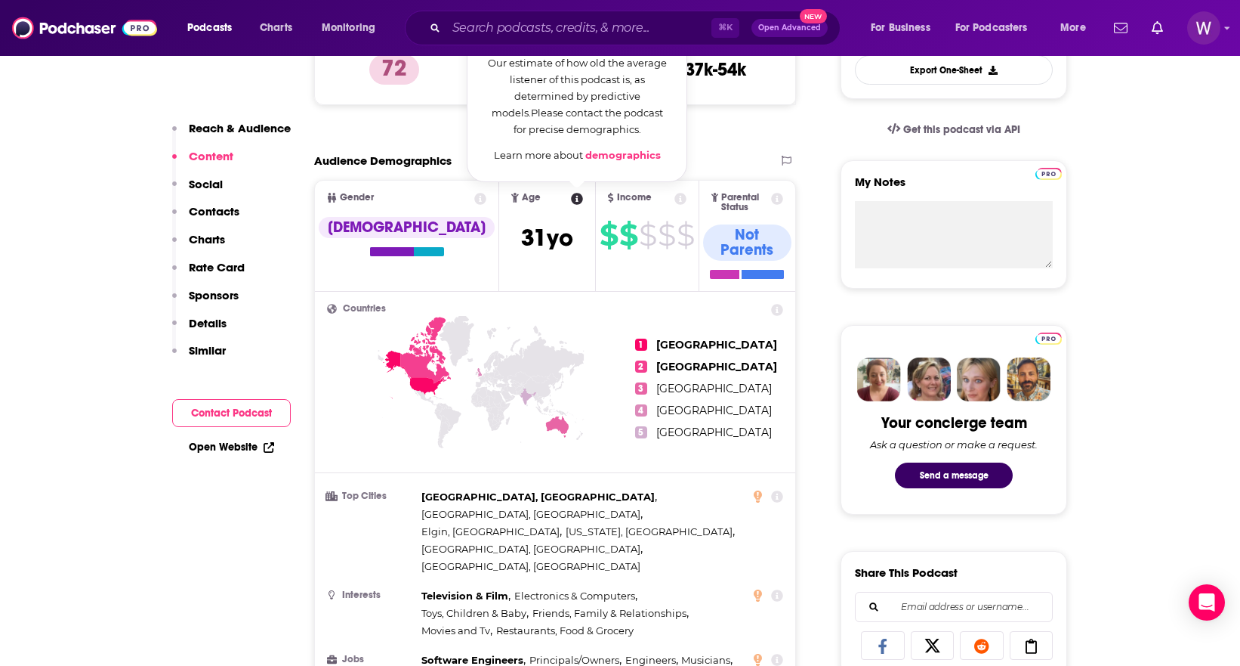 Image resolution: width=1240 pixels, height=666 pixels. Describe the element at coordinates (1029, 379) in the screenshot. I see `img: Jon Profile` at that location.